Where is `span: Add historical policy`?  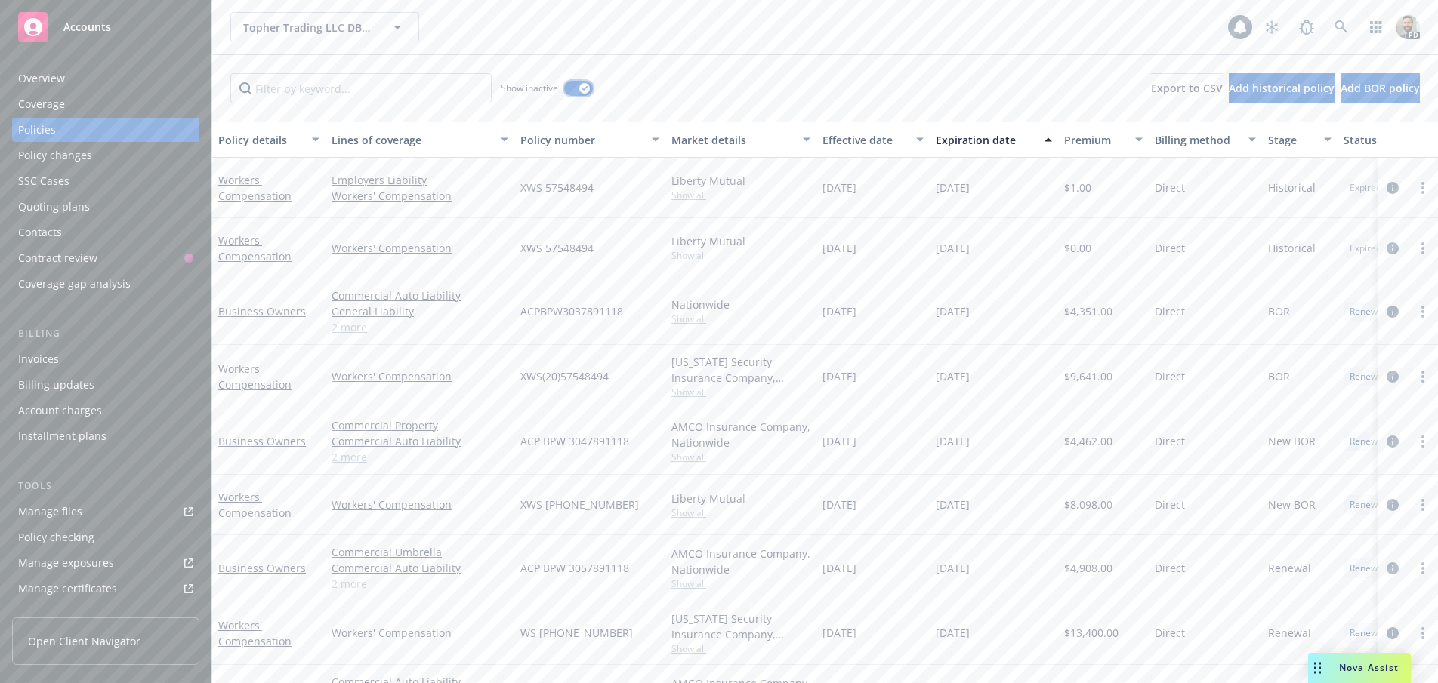 span: Add historical policy is located at coordinates (1282, 88).